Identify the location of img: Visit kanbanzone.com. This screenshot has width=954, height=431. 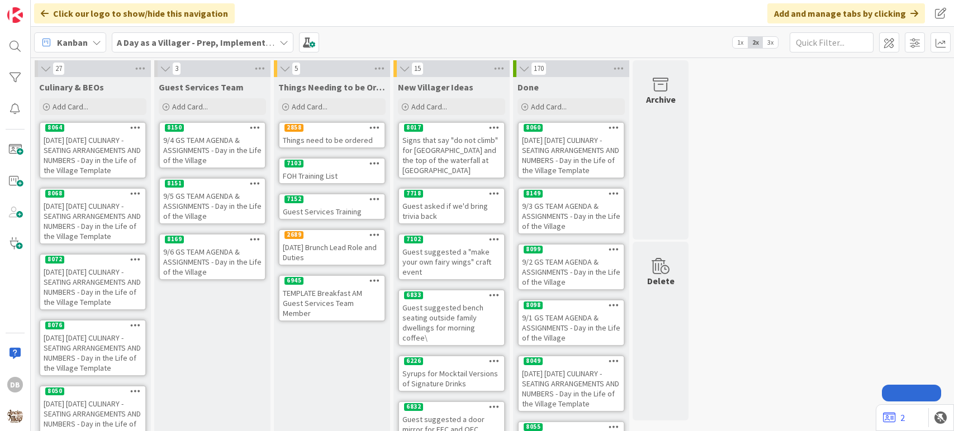
(15, 15).